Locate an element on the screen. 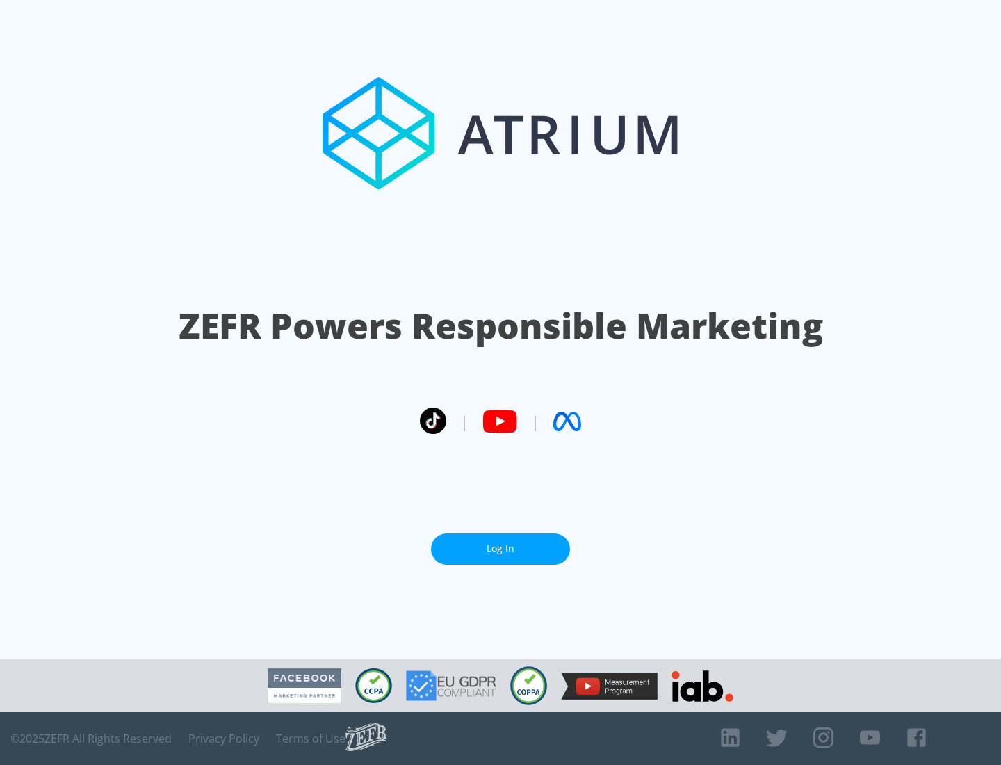 The width and height of the screenshot is (1001, 765). img: GDPR Compliant is located at coordinates (451, 686).